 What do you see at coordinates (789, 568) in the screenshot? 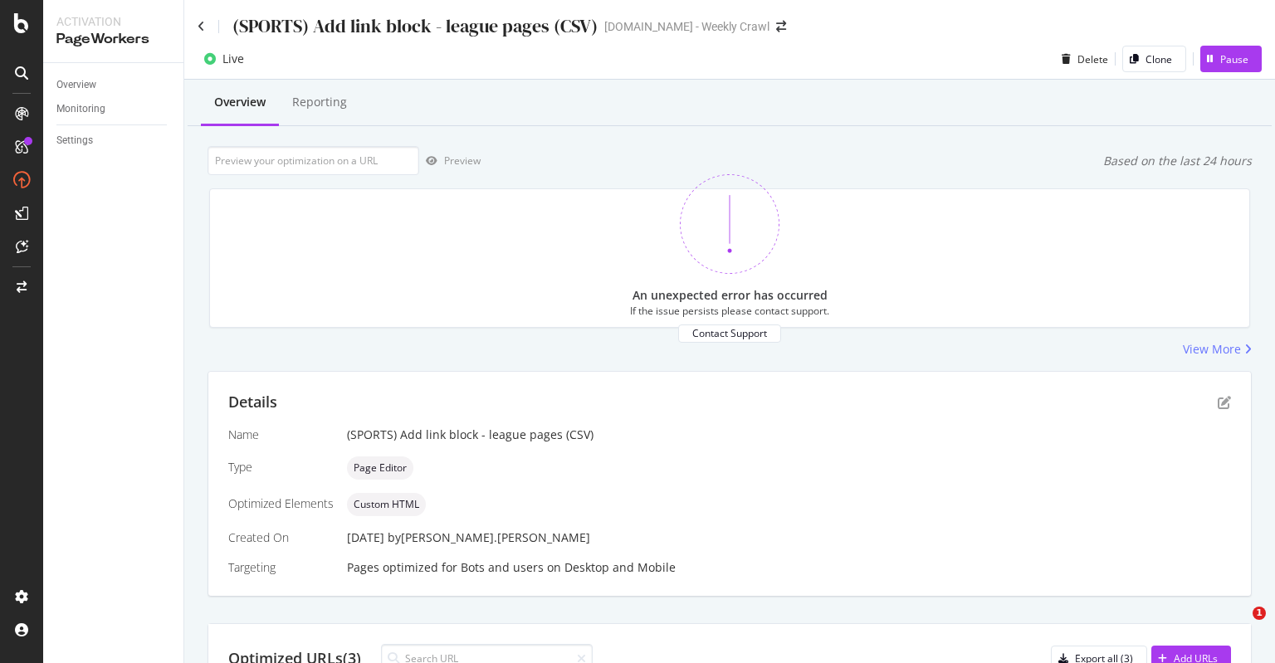
I see `div: Pages optimized for on` at bounding box center [789, 568].